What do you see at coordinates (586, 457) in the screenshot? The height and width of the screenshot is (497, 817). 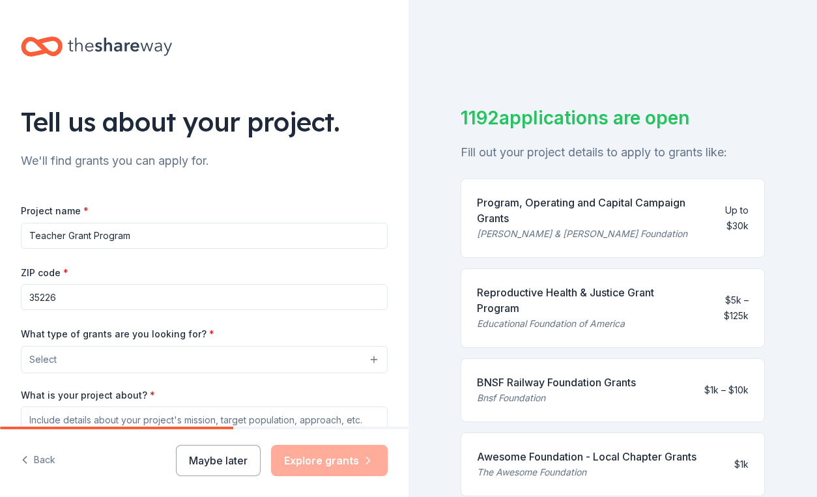 I see `div: Awesome Foundation - Local Chapter Grants` at bounding box center [586, 457].